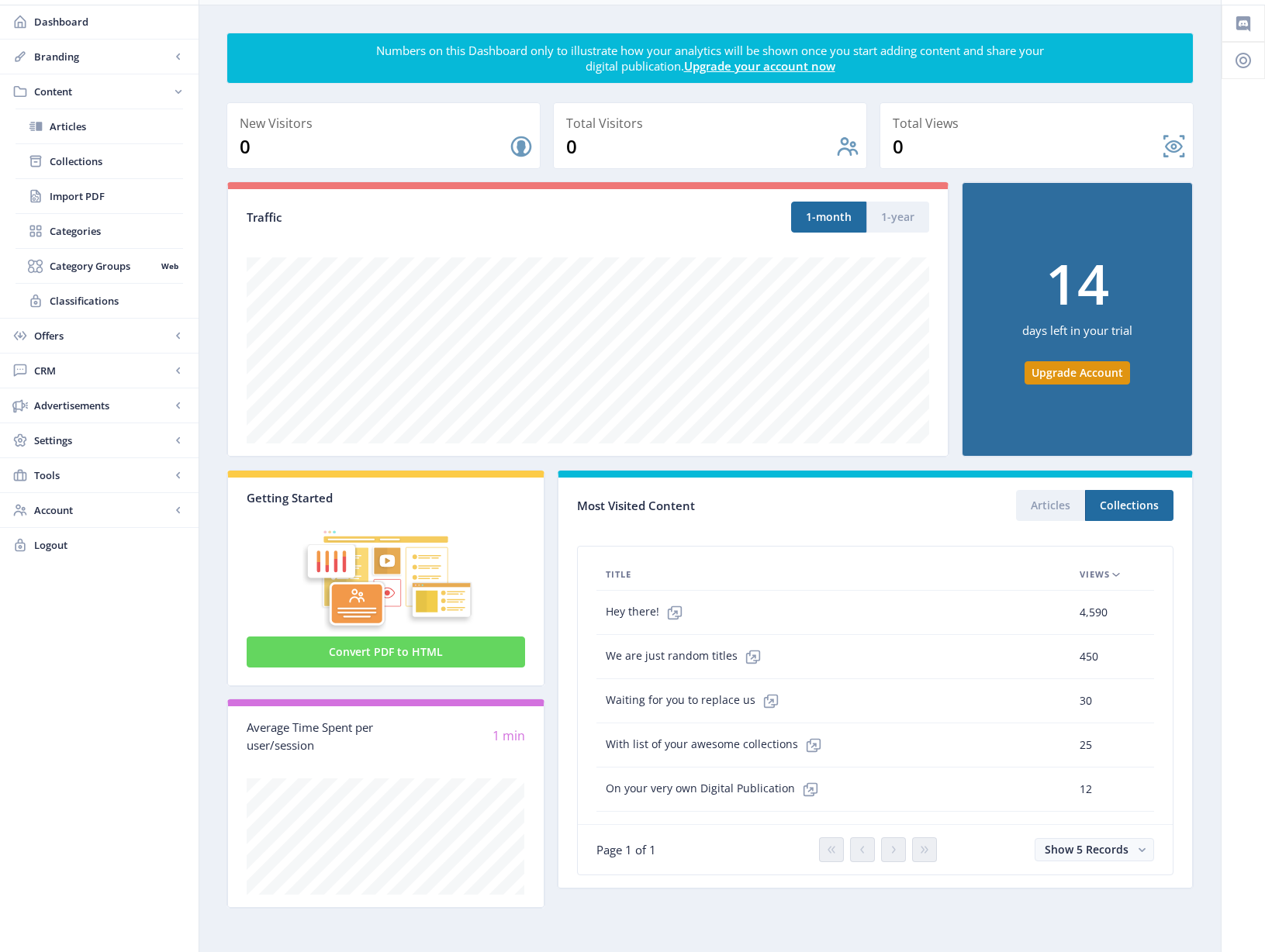  Describe the element at coordinates (1085, 745) in the screenshot. I see `span: 25` at that location.